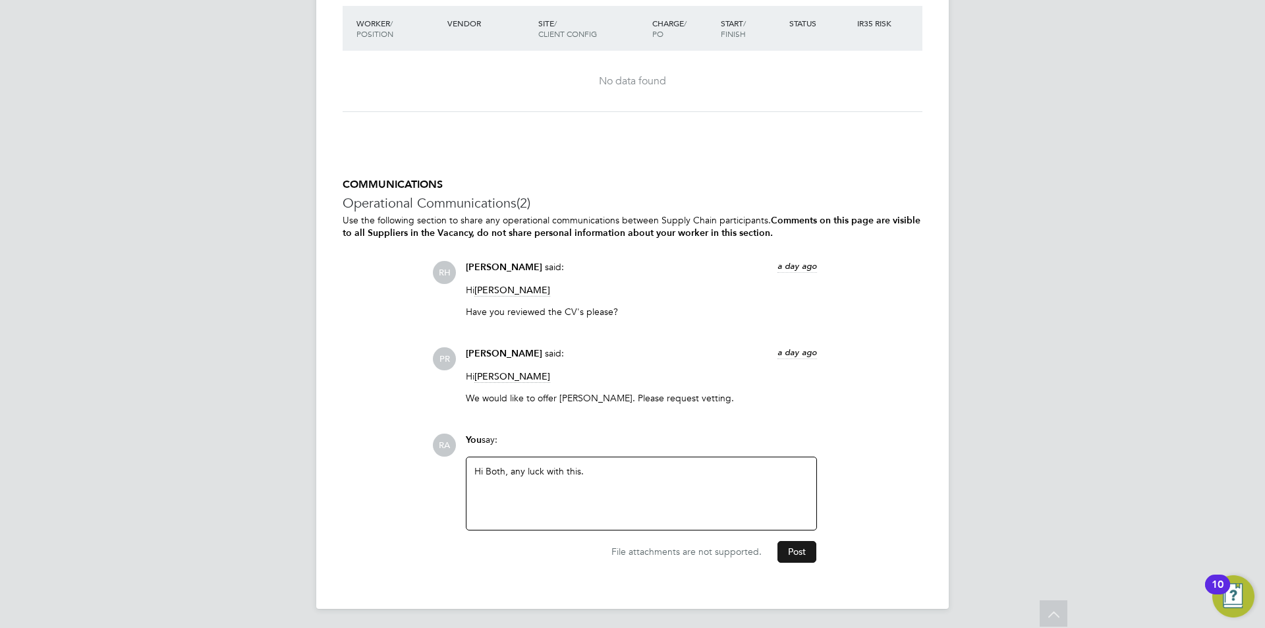 The height and width of the screenshot is (628, 1265). I want to click on div: Start, so click(751, 28).